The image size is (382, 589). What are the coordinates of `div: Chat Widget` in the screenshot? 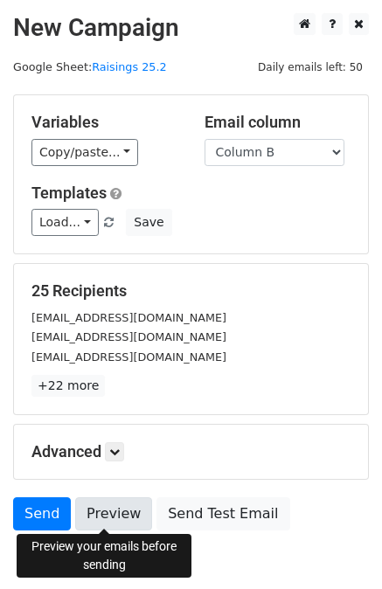 It's located at (338, 547).